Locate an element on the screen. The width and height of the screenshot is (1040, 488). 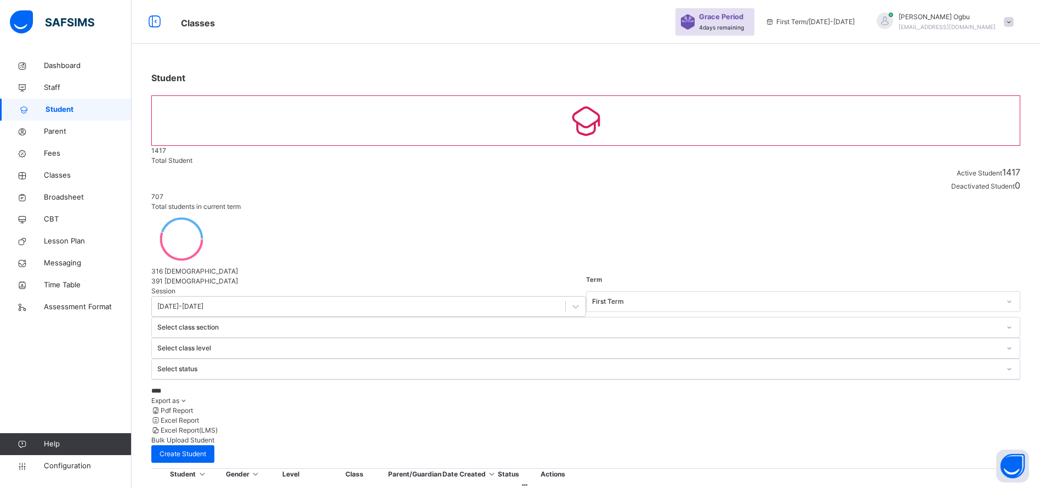
span: Time Table is located at coordinates (88, 285).